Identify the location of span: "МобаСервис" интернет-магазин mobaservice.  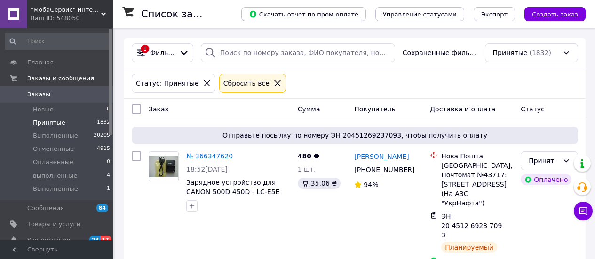
(66, 10).